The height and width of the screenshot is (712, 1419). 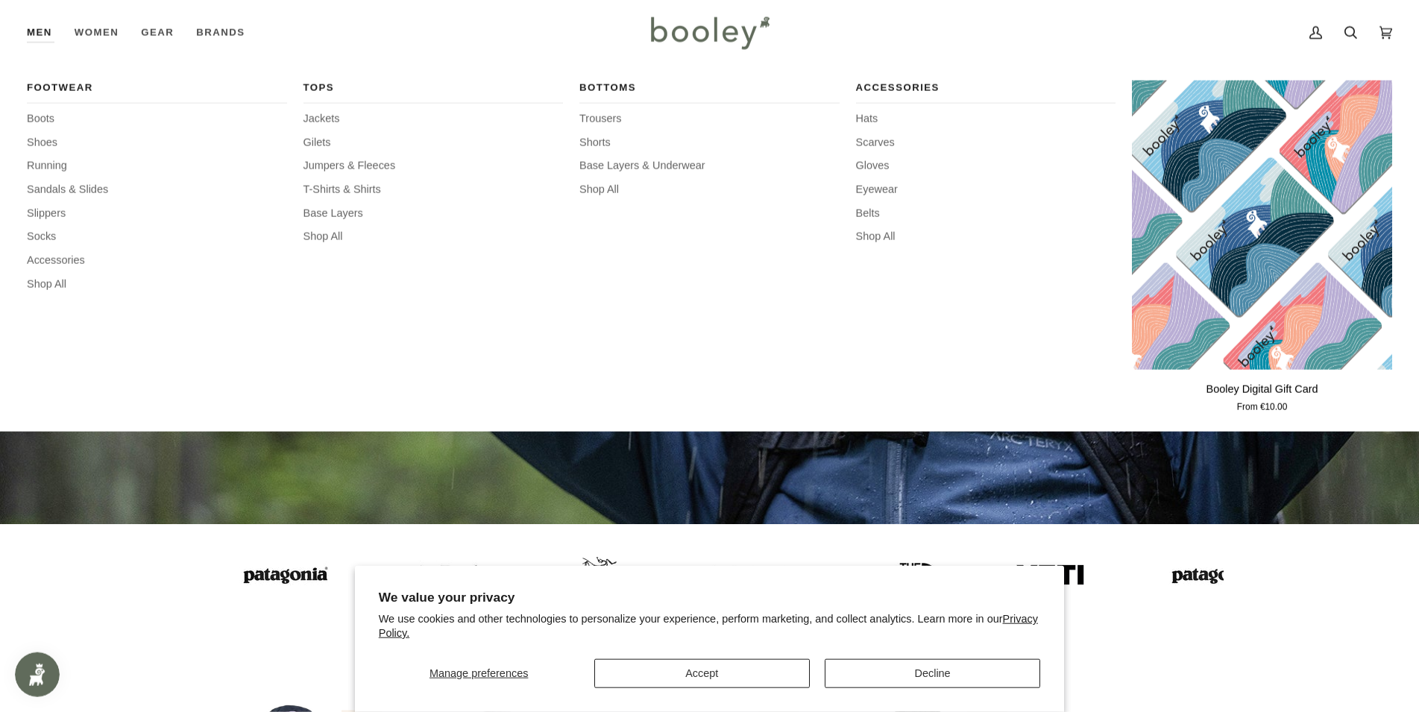 What do you see at coordinates (709, 88) in the screenshot?
I see `span: Bottoms` at bounding box center [709, 88].